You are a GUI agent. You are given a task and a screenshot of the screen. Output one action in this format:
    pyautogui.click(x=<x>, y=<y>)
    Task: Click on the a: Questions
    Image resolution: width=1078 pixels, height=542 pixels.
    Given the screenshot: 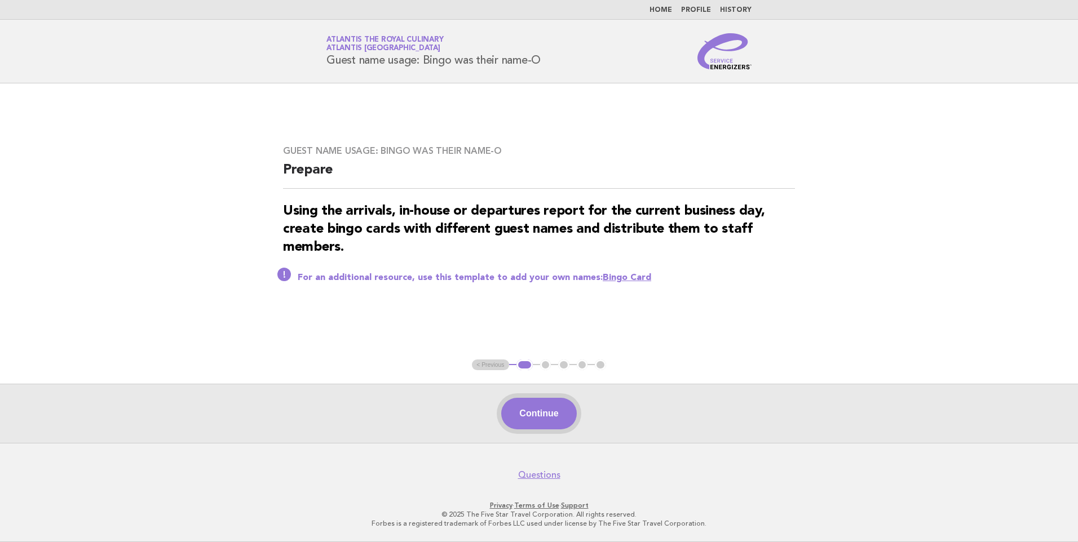 What is the action you would take?
    pyautogui.click(x=539, y=475)
    